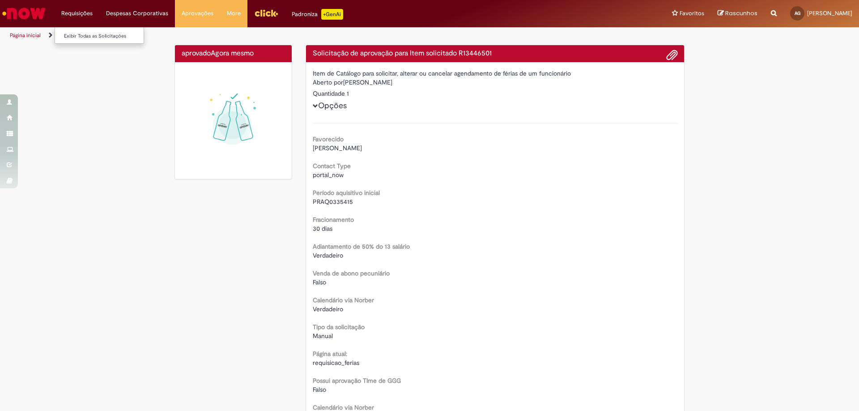  Describe the element at coordinates (332, 166) in the screenshot. I see `b: Contact Type` at that location.